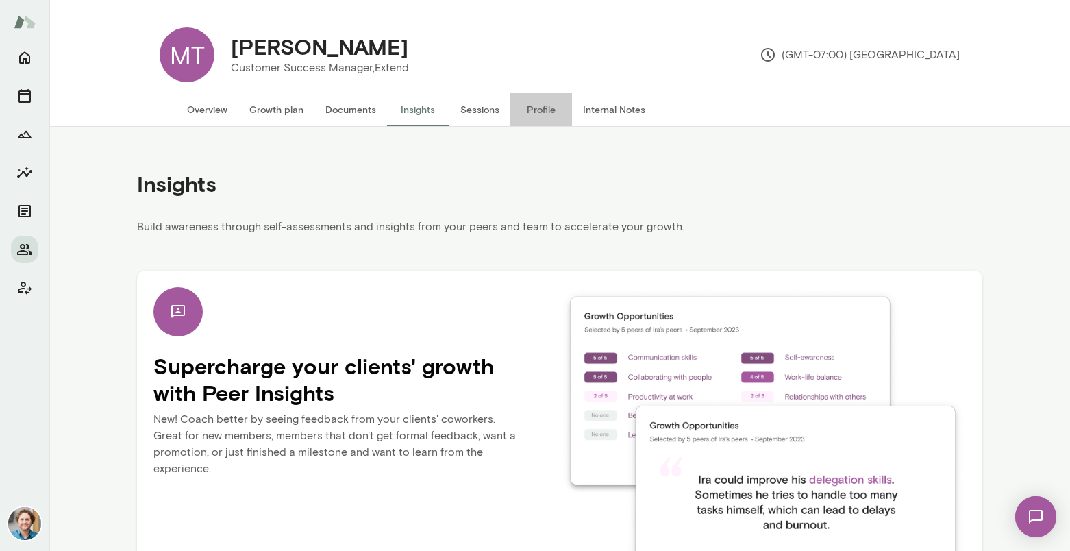  What do you see at coordinates (320, 68) in the screenshot?
I see `p: Customer Success Manager, Extend` at bounding box center [320, 68].